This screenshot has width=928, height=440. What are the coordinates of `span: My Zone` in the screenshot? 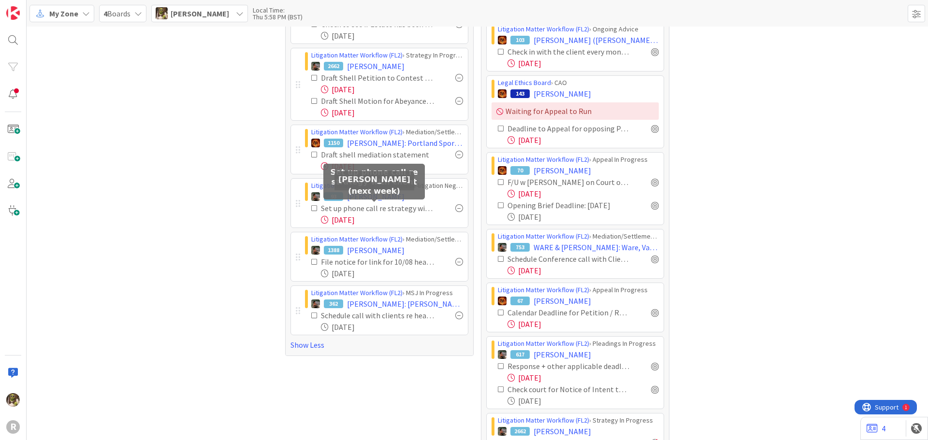 It's located at (64, 14).